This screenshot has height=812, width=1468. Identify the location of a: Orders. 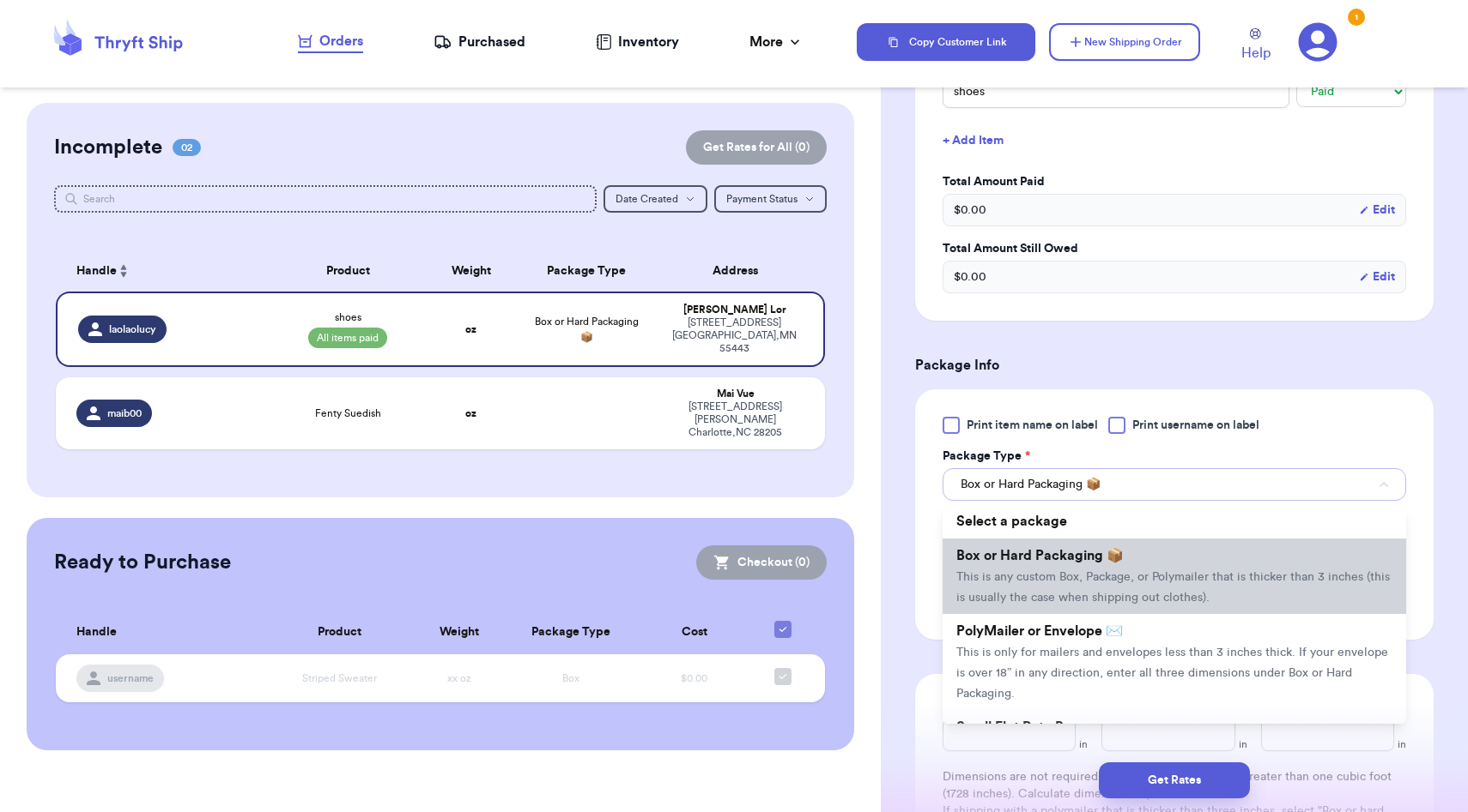
(330, 42).